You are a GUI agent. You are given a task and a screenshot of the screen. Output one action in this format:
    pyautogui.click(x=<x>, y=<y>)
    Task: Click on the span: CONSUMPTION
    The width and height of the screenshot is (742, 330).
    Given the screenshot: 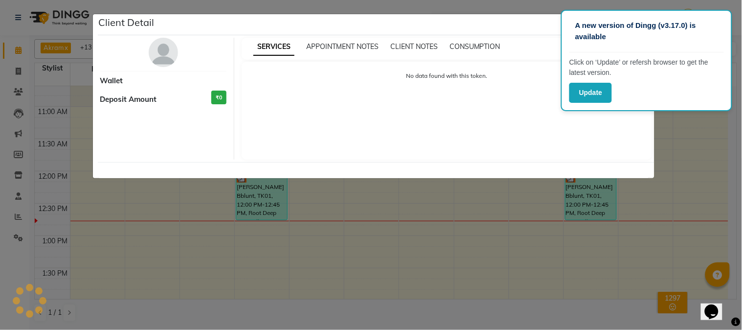 What is the action you would take?
    pyautogui.click(x=475, y=46)
    